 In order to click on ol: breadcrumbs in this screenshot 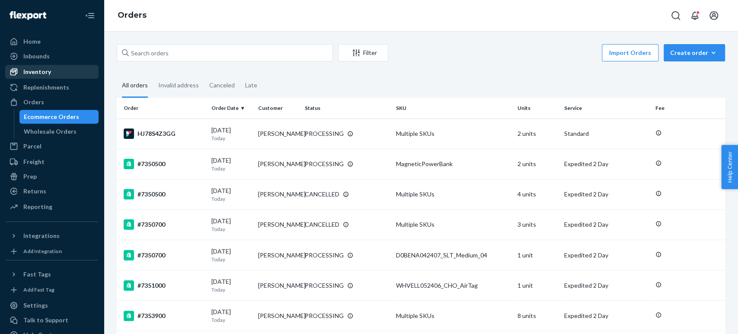, I will do `click(132, 16)`.